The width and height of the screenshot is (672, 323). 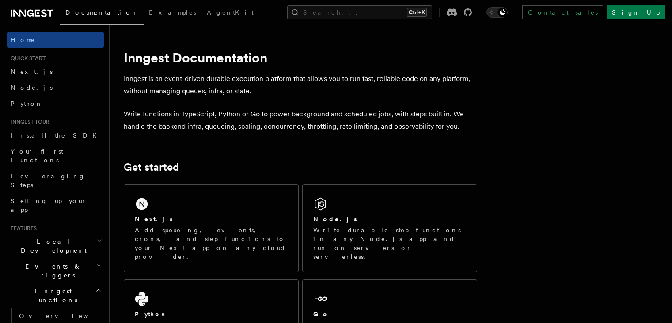 I want to click on button: Inngest Functions, so click(x=55, y=295).